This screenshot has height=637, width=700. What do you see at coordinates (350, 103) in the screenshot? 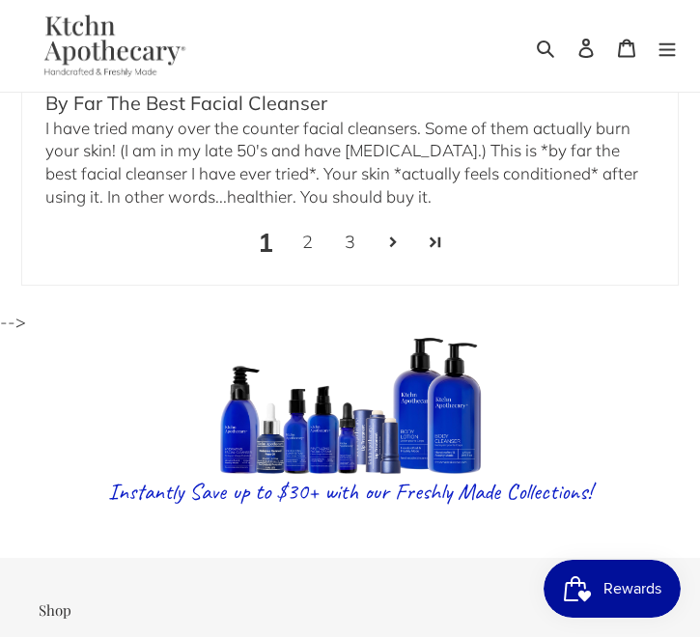
I see `b: By Far The Best Facial Cleanser` at bounding box center [350, 103].